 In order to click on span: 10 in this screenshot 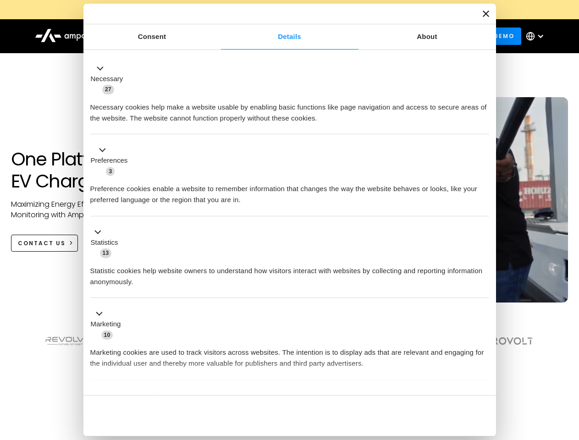, I will do `click(107, 335)`.